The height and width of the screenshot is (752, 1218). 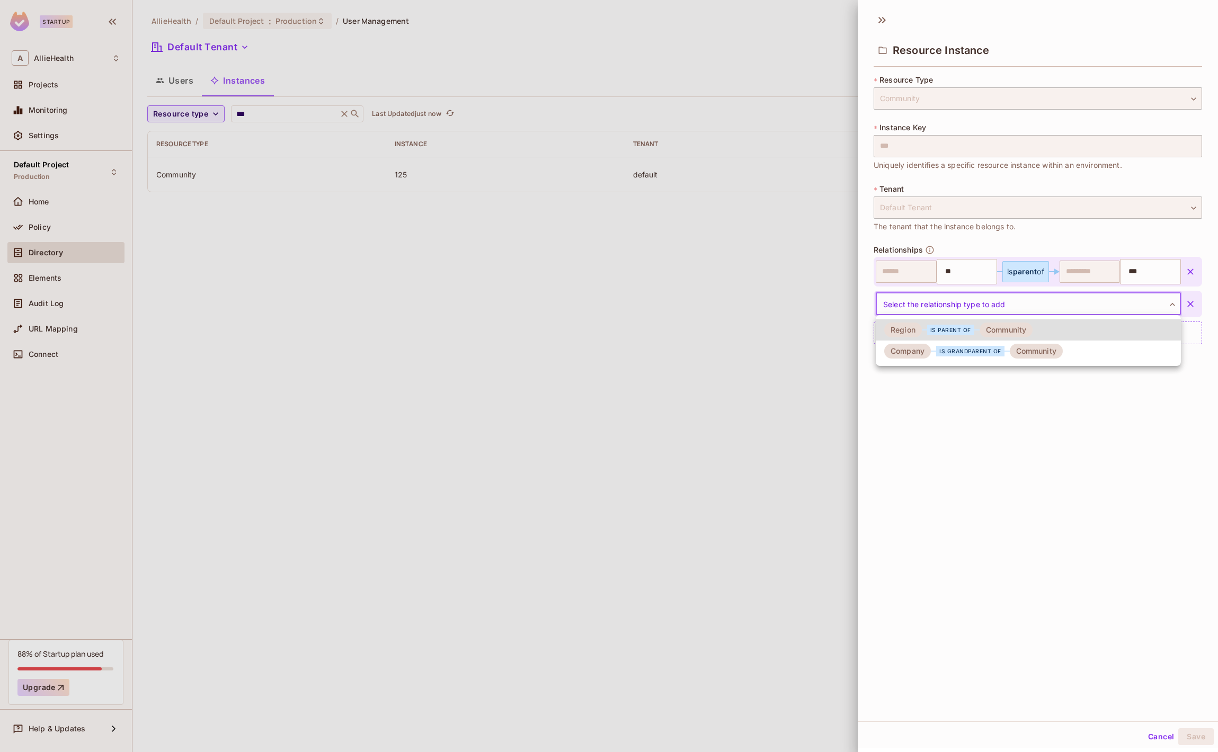 What do you see at coordinates (951, 330) in the screenshot?
I see `div: is parent of` at bounding box center [951, 330].